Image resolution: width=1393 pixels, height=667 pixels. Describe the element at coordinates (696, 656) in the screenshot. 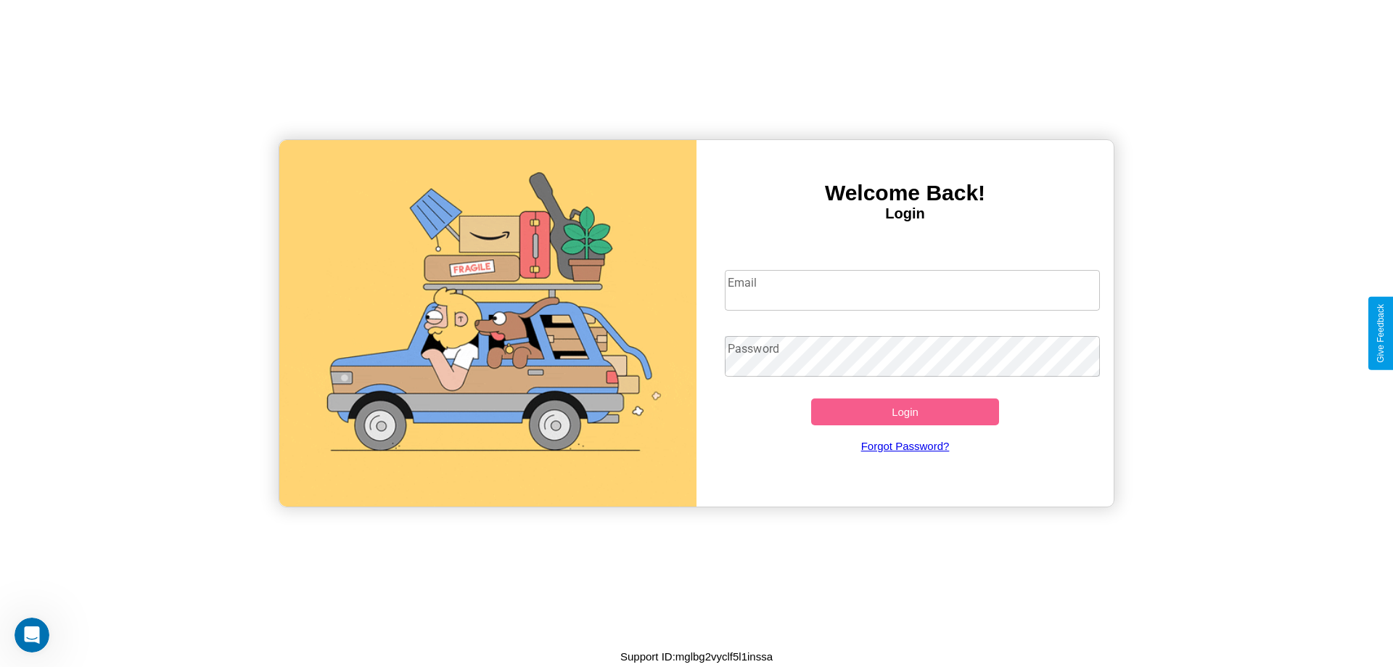

I see `p: Support ID: mglbg2vyclf5l1inssa` at that location.